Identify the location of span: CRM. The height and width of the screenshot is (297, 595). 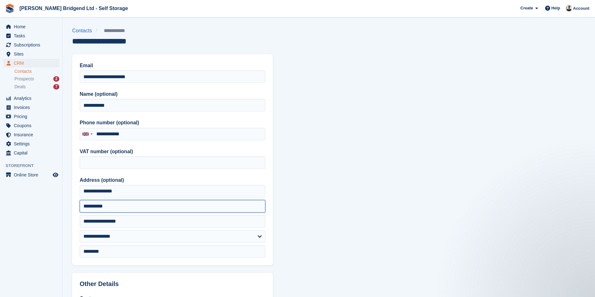
(33, 63).